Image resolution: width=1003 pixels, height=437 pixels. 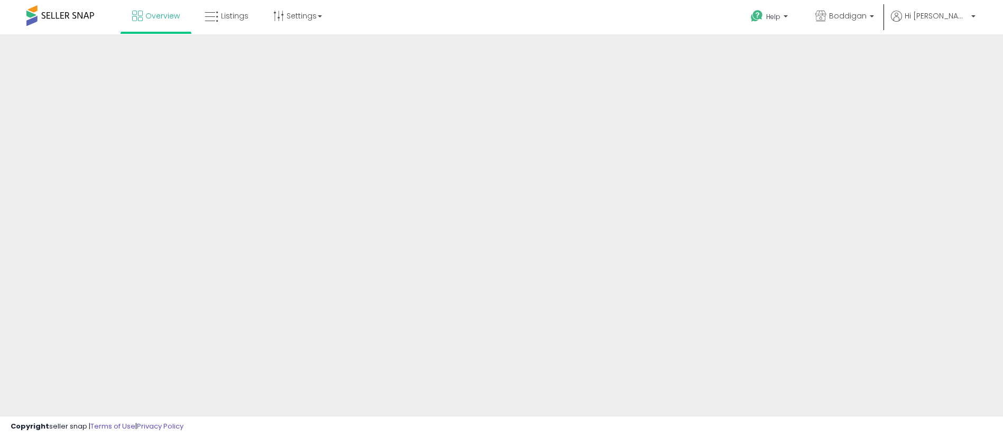 What do you see at coordinates (847, 16) in the screenshot?
I see `span: Boddigan` at bounding box center [847, 16].